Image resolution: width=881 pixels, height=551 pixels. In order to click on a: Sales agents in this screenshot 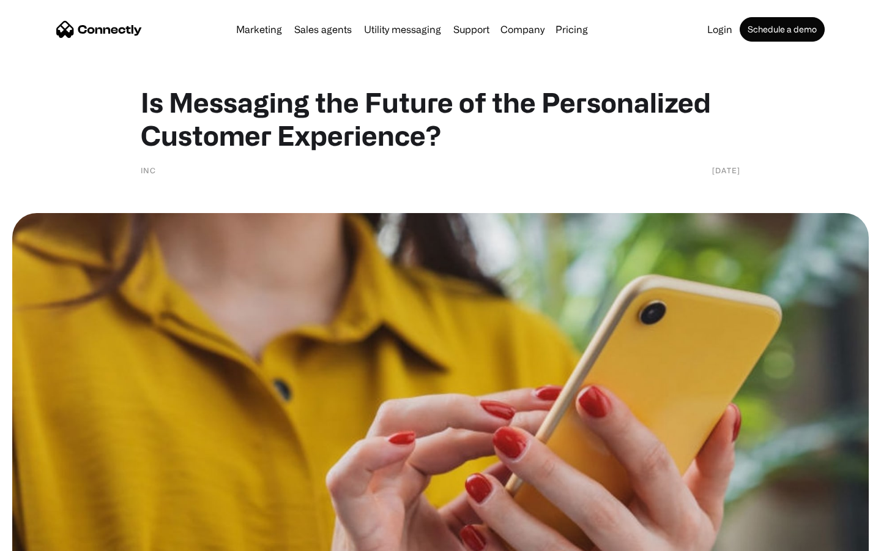, I will do `click(323, 29)`.